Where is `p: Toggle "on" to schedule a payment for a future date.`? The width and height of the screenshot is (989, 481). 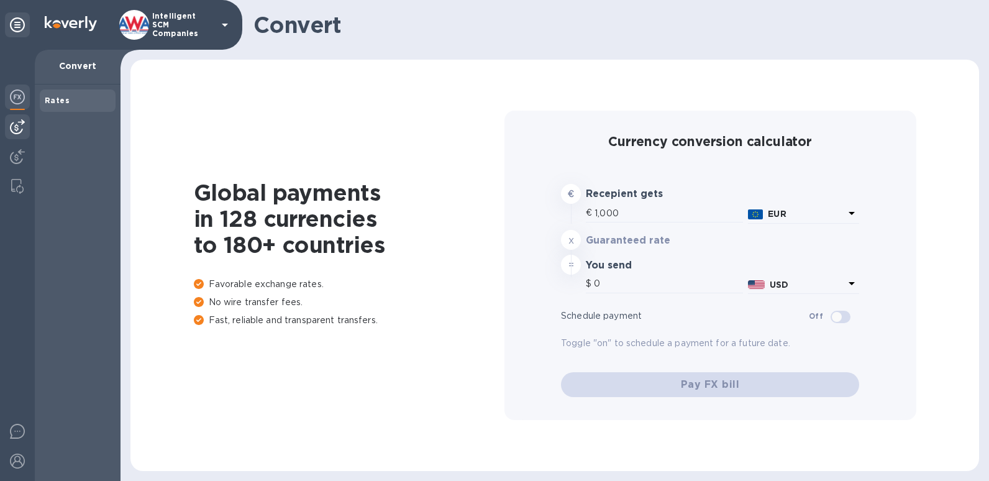 p: Toggle "on" to schedule a payment for a future date. is located at coordinates (710, 343).